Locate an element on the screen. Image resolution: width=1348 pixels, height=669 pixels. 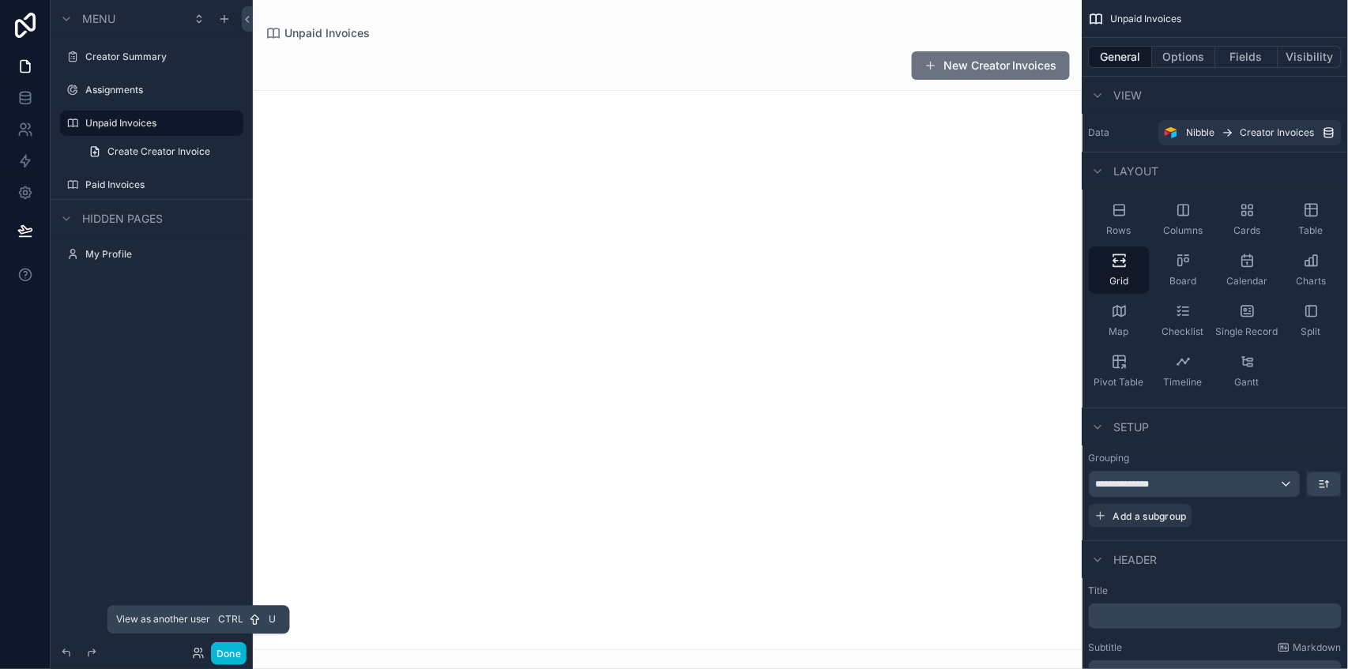
button: Options is located at coordinates (1184, 57).